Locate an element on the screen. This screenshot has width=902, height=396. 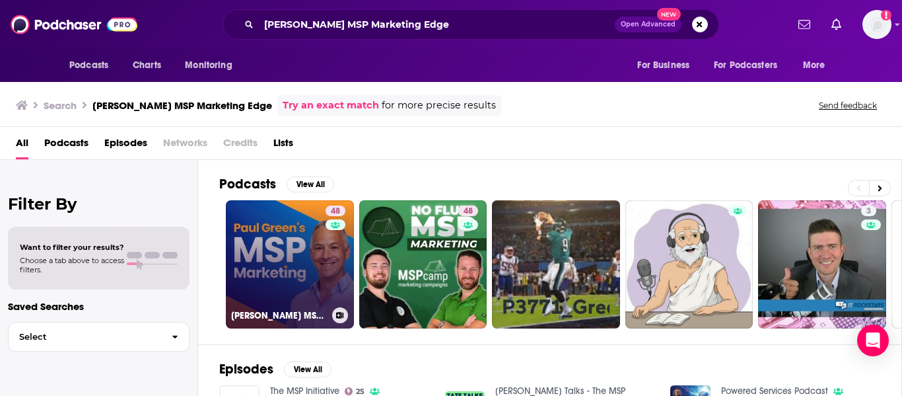
button: Select is located at coordinates (98, 336).